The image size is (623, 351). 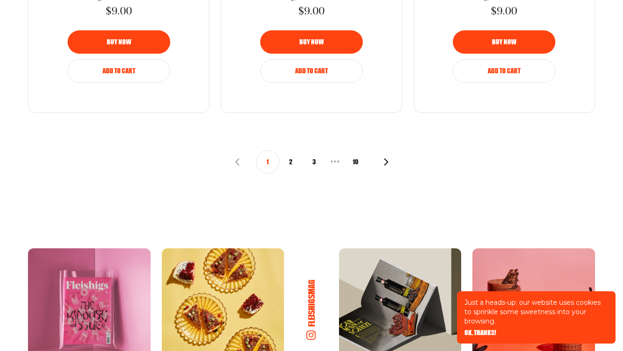 What do you see at coordinates (314, 162) in the screenshot?
I see `button: 3` at bounding box center [314, 162].